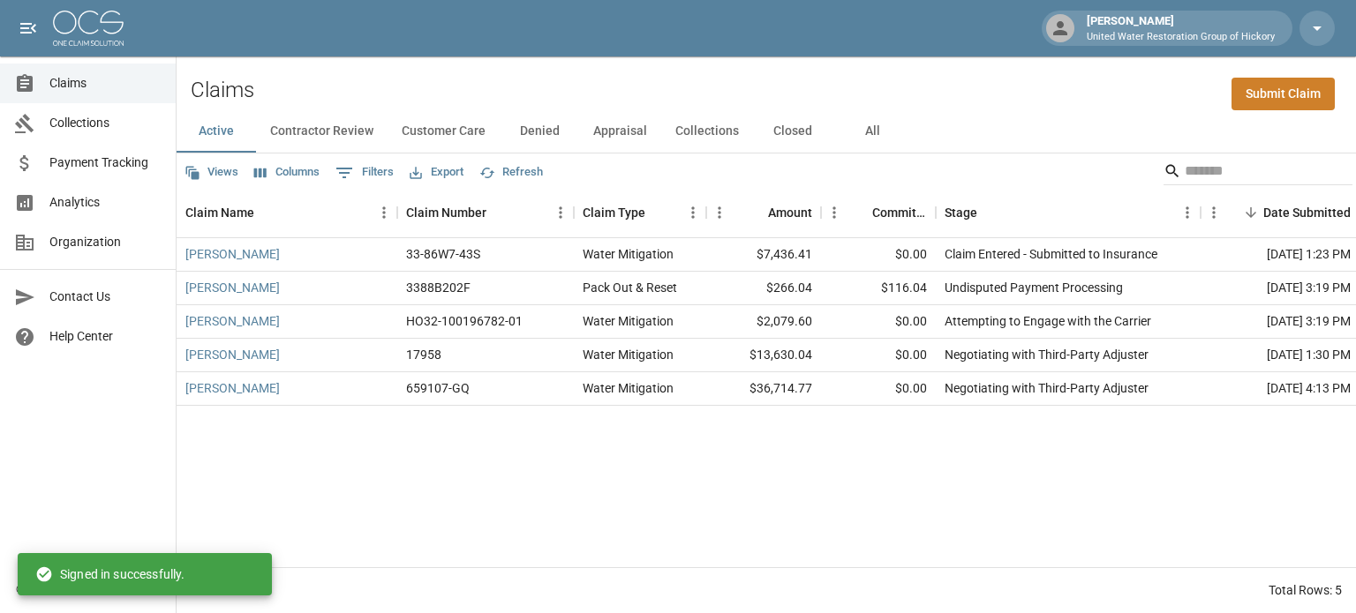 The height and width of the screenshot is (613, 1356). What do you see at coordinates (1050, 254) in the screenshot?
I see `div: Claim Entered - Submitted to Insurance` at bounding box center [1050, 254].